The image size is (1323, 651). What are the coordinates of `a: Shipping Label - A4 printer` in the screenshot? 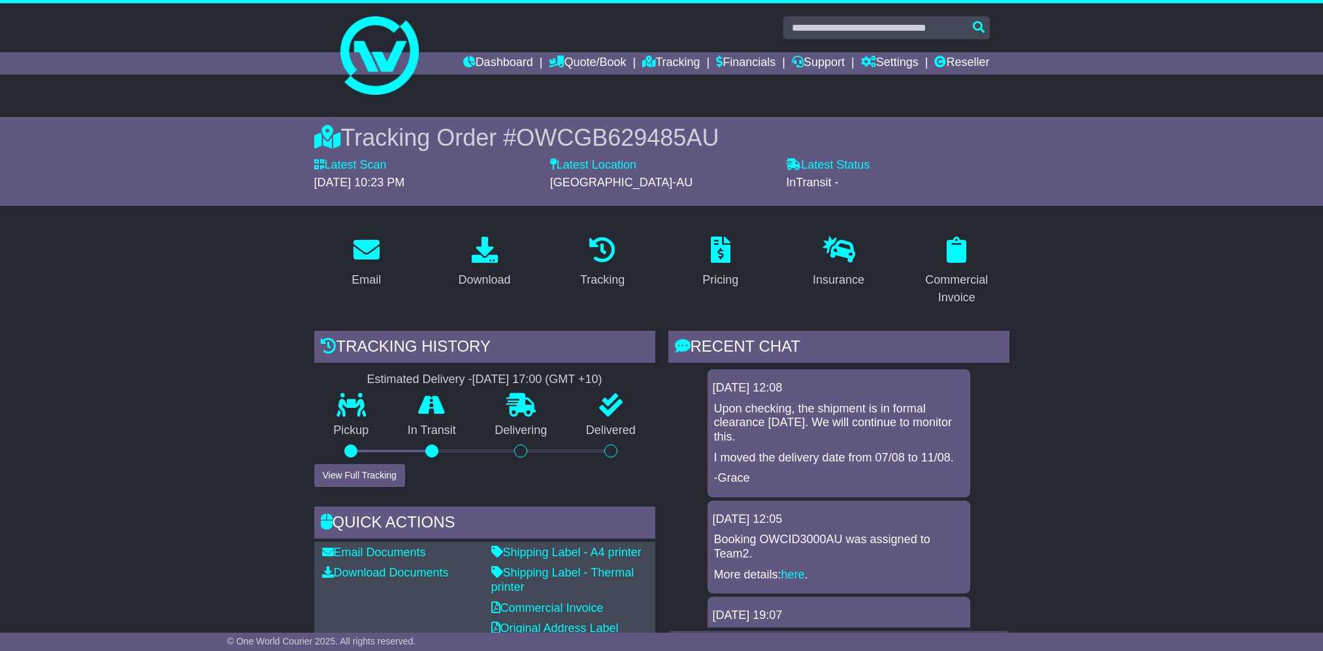 It's located at (566, 552).